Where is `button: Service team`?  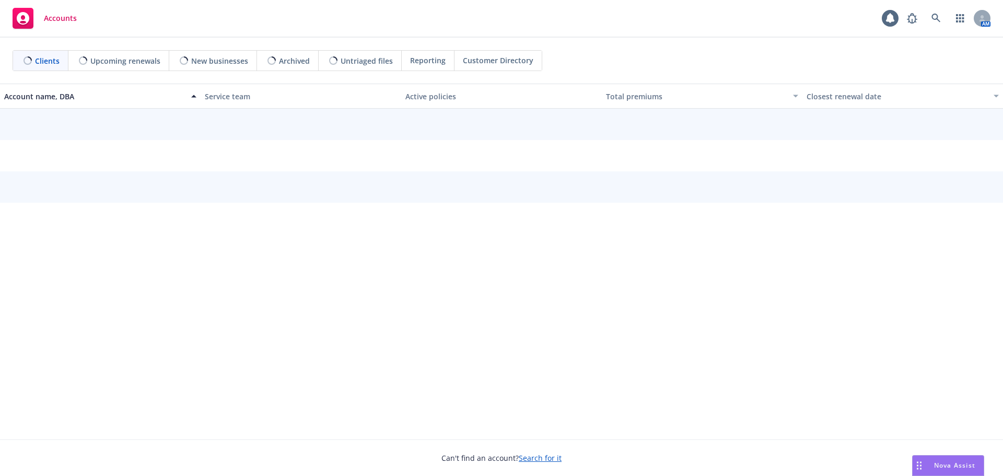 button: Service team is located at coordinates (301, 96).